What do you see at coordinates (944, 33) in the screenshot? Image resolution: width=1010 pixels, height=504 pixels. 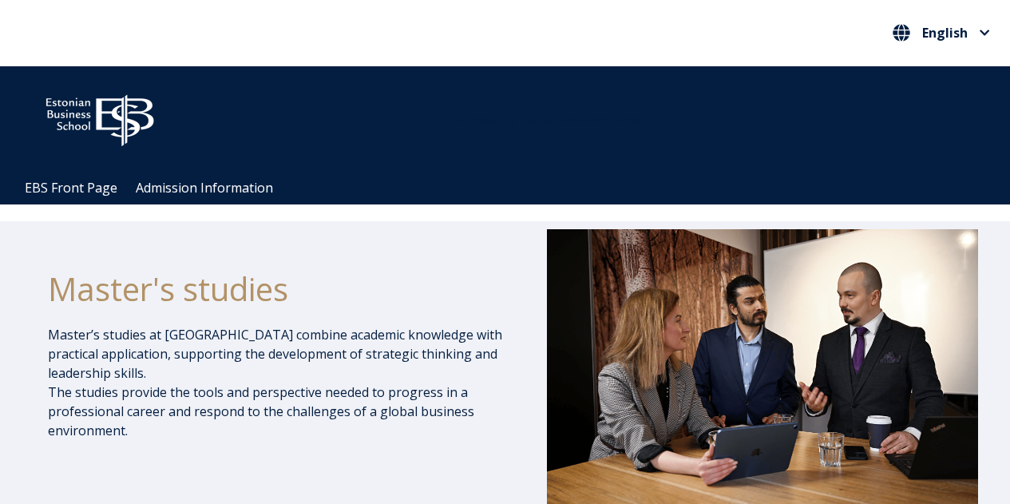 I see `span: English` at bounding box center [944, 33].